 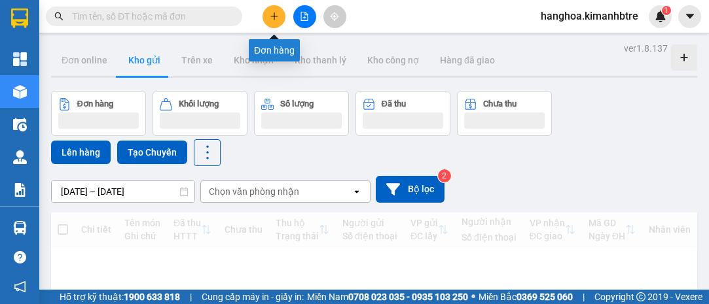 What do you see at coordinates (666, 10) in the screenshot?
I see `span: 1` at bounding box center [666, 10].